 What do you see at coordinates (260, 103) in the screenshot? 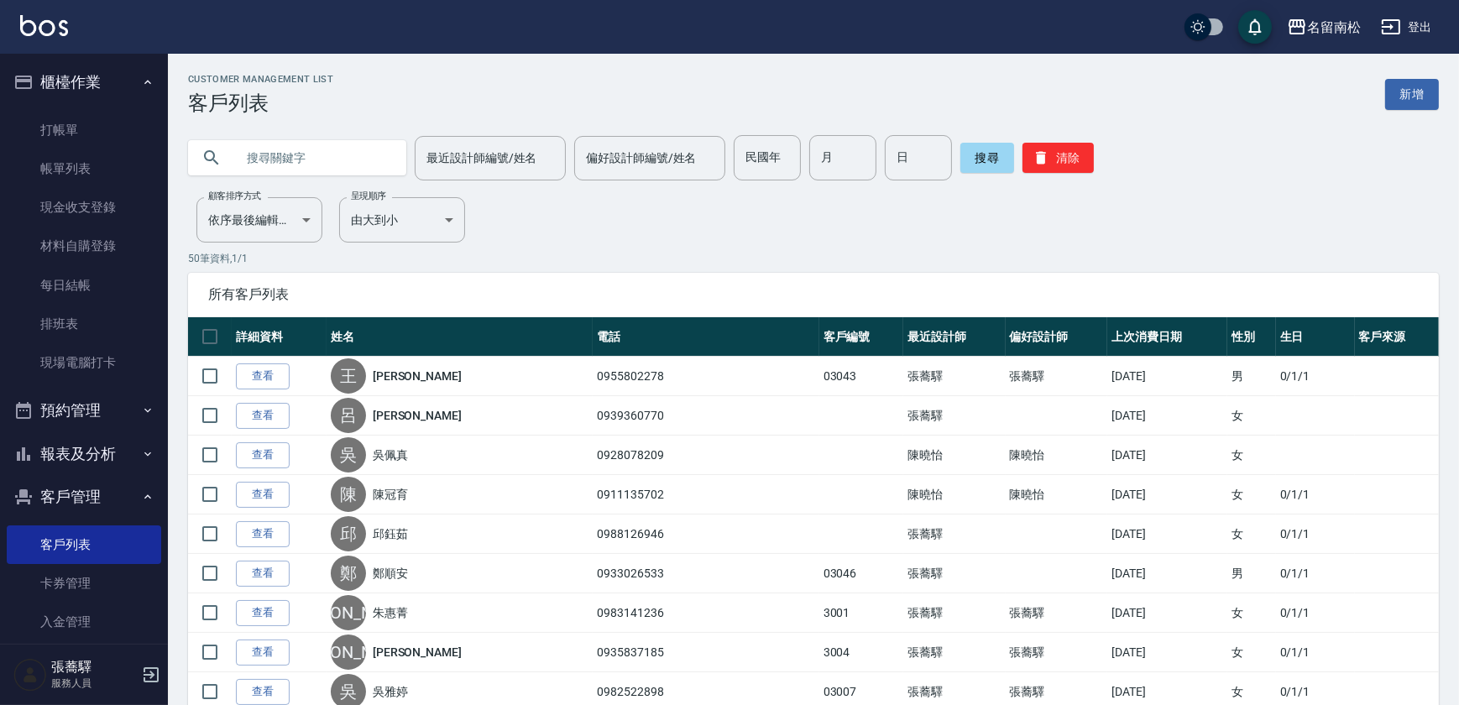
I see `h3: 客戶列表` at bounding box center [260, 103].